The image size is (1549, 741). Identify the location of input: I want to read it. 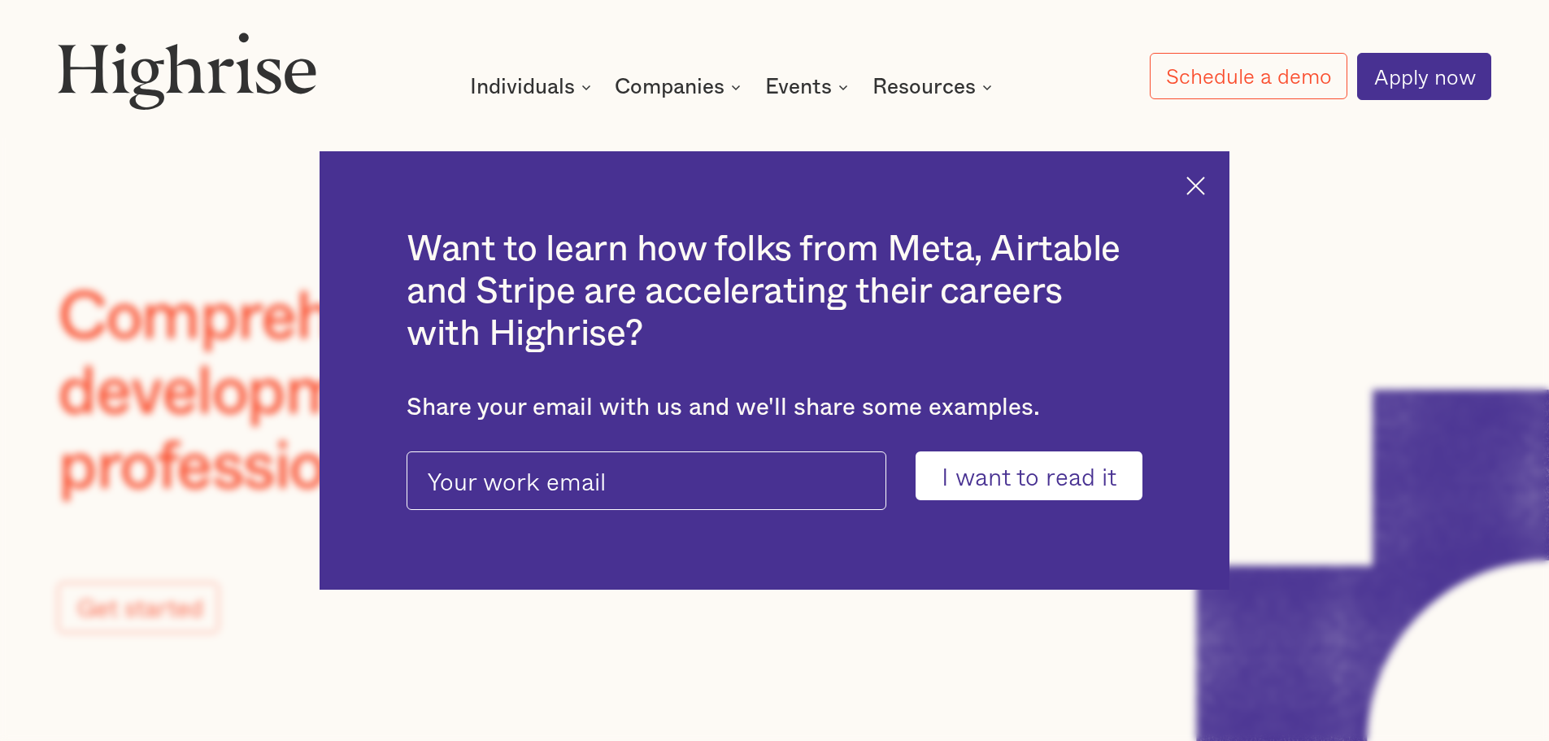
(1029, 476).